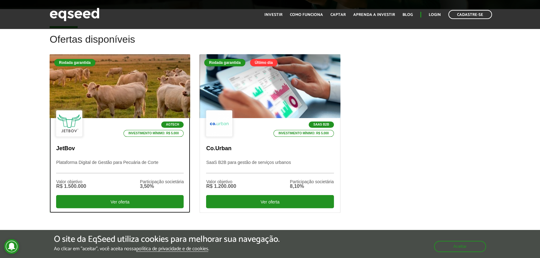  Describe the element at coordinates (274, 15) in the screenshot. I see `a: Investir` at that location.